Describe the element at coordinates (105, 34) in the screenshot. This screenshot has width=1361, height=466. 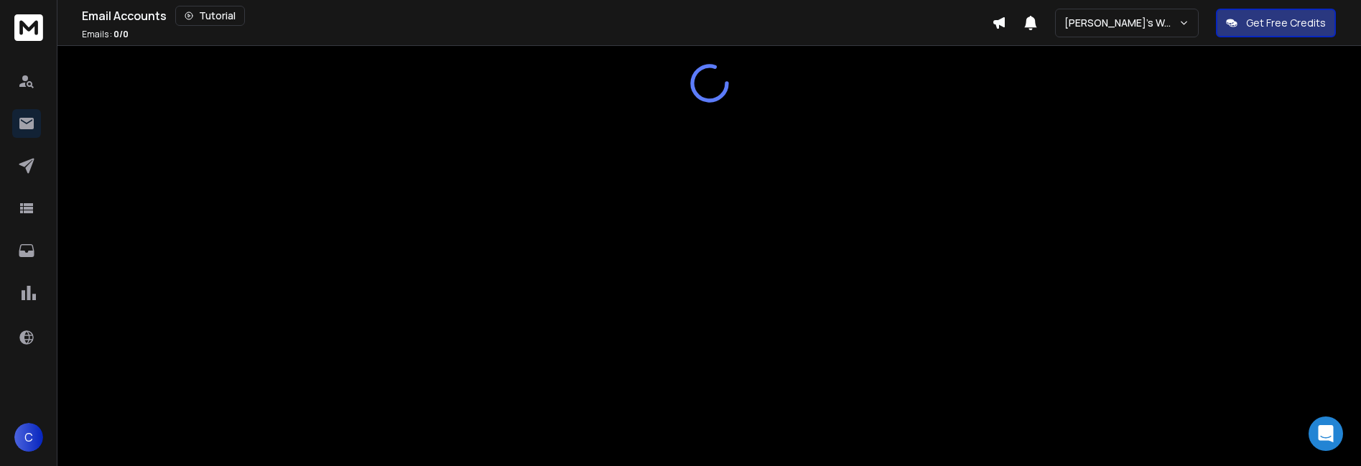
I see `p: Emails :` at that location.